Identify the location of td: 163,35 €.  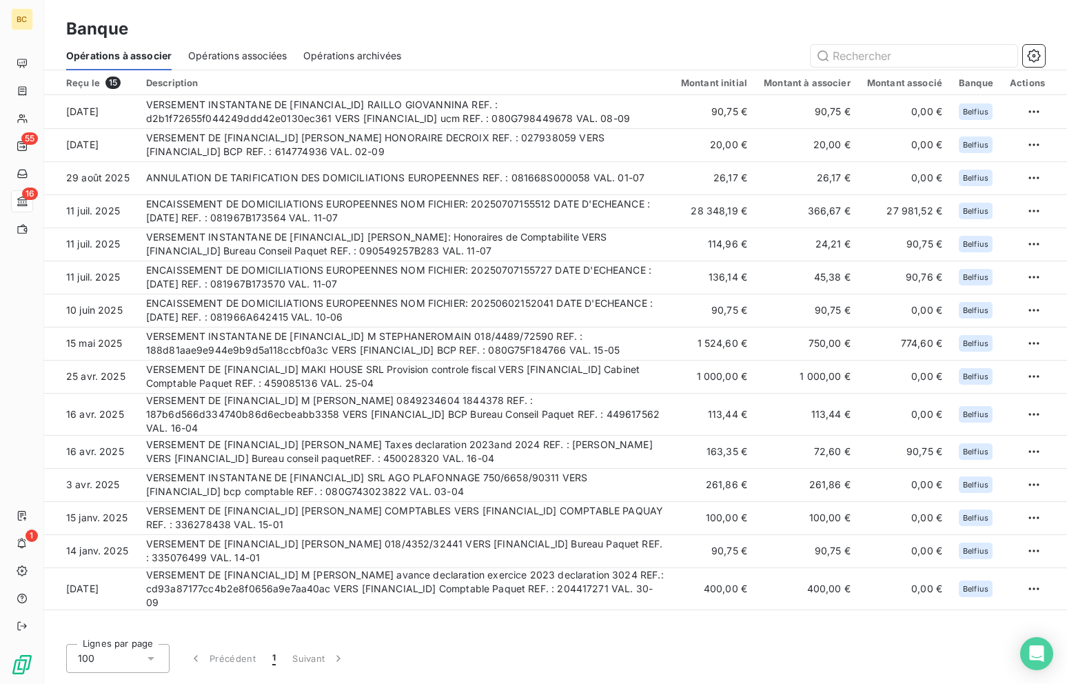
(714, 452).